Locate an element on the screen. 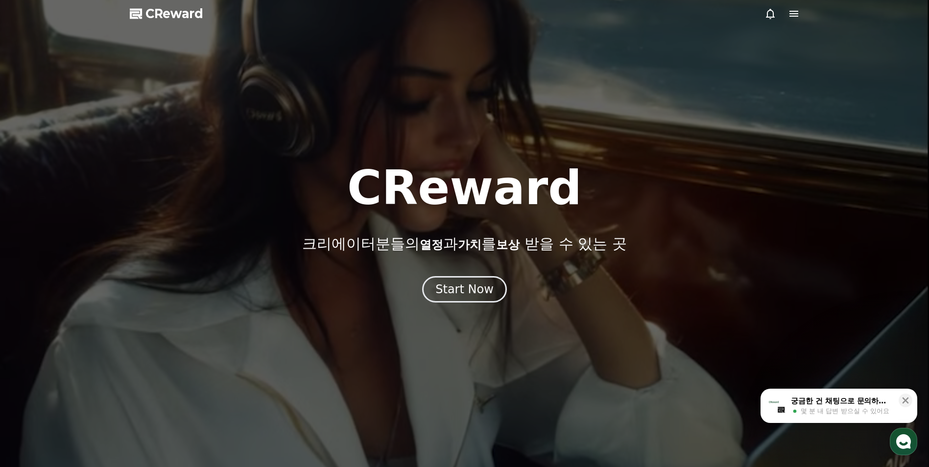 Image resolution: width=929 pixels, height=467 pixels. span: 보상 is located at coordinates (508, 245).